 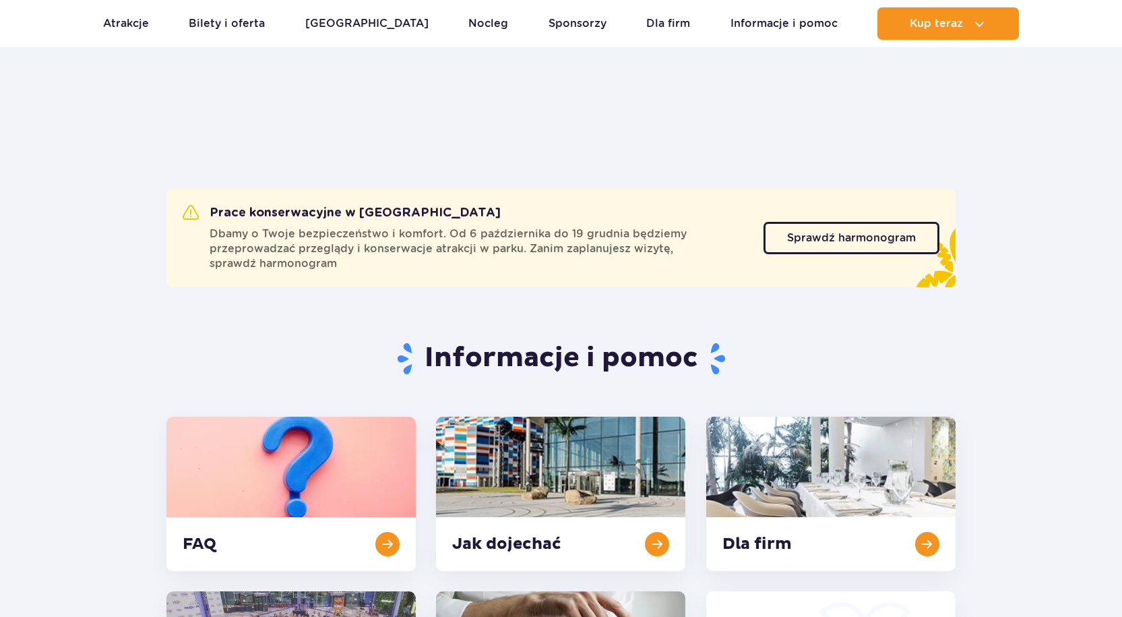 I want to click on a: Bilety i oferta, so click(x=226, y=24).